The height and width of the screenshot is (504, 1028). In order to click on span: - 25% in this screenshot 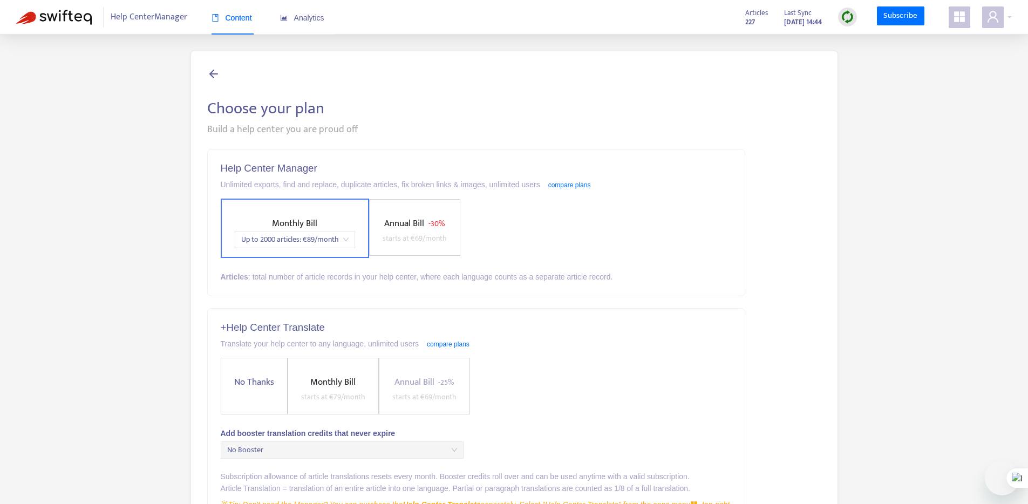, I will do `click(446, 382)`.